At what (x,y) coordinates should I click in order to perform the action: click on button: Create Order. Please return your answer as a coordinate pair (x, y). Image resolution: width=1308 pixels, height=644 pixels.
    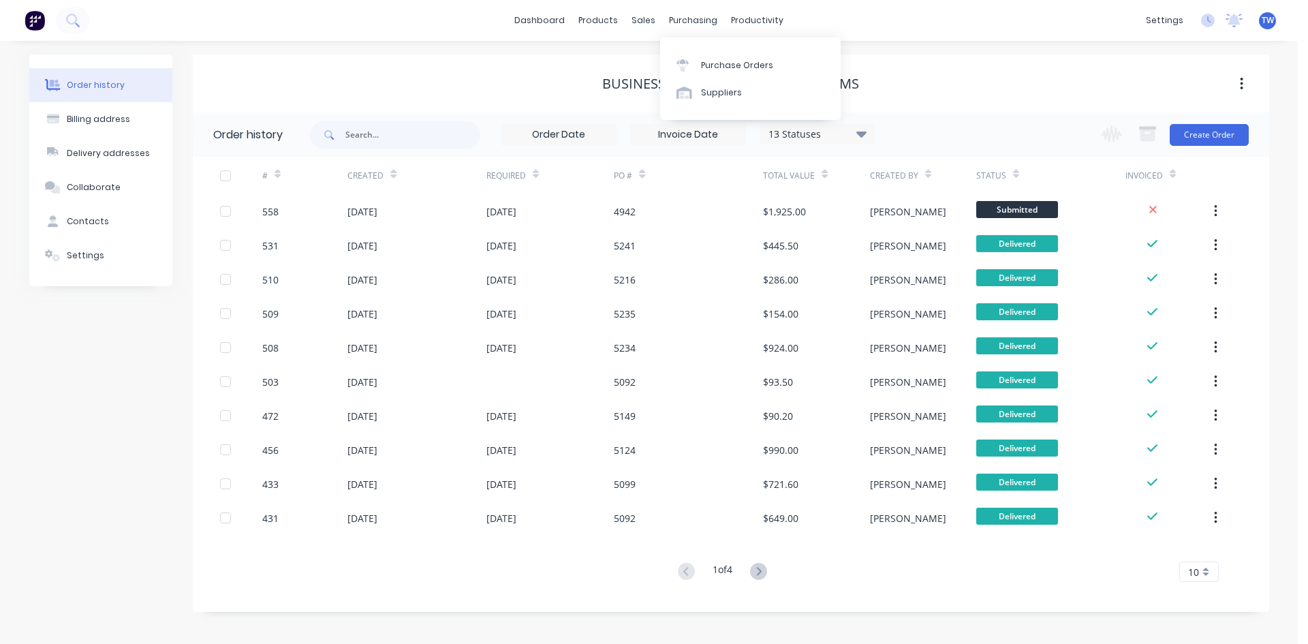
    Looking at the image, I should click on (1209, 135).